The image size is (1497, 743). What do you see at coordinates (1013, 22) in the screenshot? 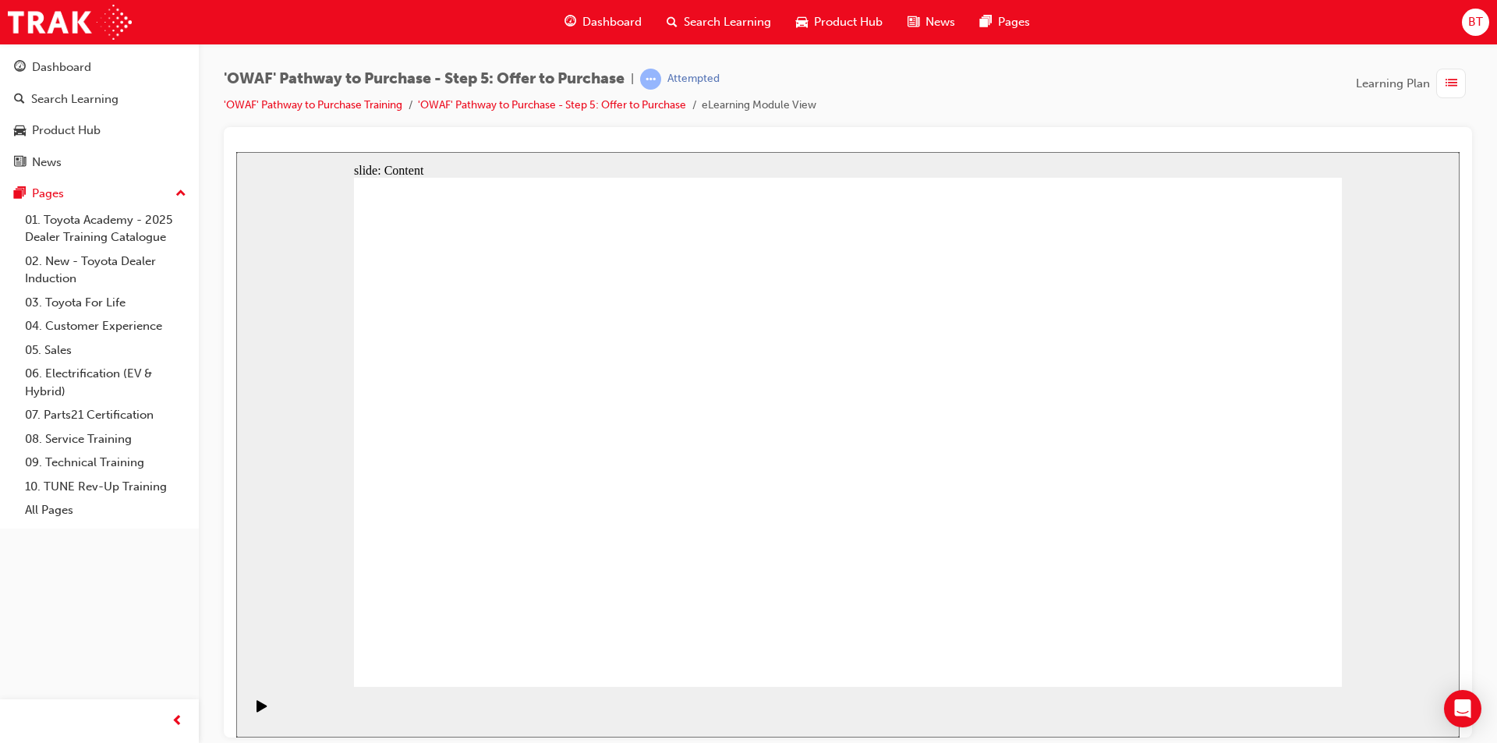
I see `span: Pages` at bounding box center [1013, 22].